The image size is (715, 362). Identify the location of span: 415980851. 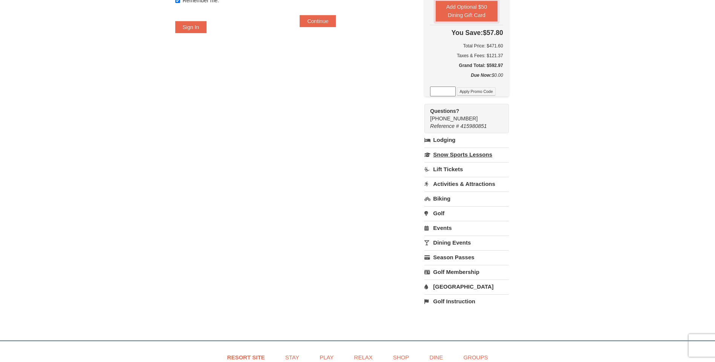
(473, 126).